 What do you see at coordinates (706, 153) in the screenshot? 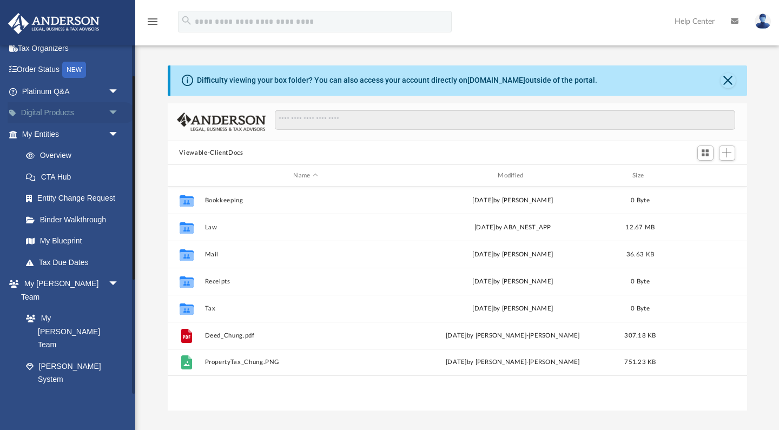
I see `button: Switch to Grid View` at bounding box center [706, 153].